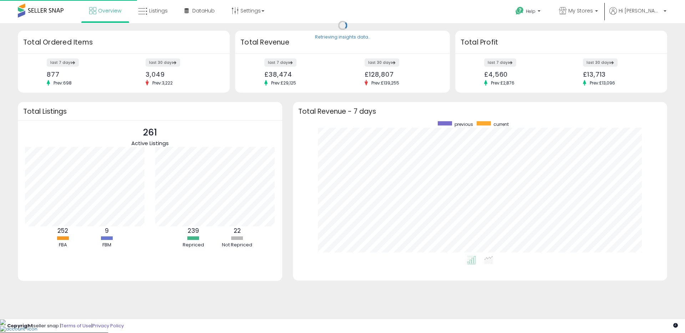 Image resolution: width=685 pixels, height=333 pixels. I want to click on div: 3,049, so click(181, 74).